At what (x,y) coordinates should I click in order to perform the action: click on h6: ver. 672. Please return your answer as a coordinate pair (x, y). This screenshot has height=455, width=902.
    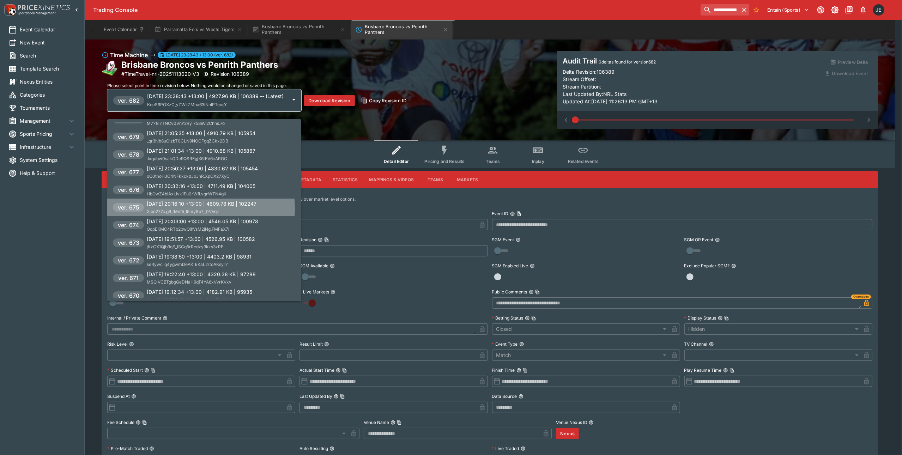
    Looking at the image, I should click on (128, 260).